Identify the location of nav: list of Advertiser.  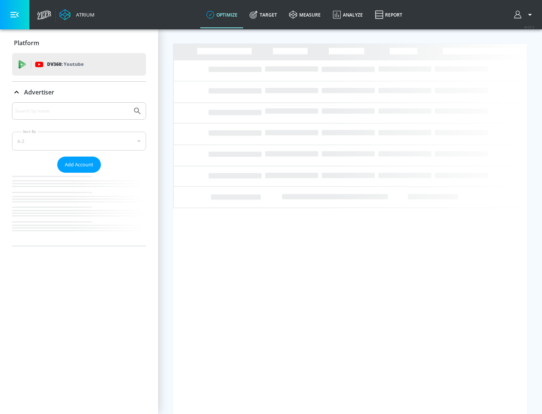
(79, 209).